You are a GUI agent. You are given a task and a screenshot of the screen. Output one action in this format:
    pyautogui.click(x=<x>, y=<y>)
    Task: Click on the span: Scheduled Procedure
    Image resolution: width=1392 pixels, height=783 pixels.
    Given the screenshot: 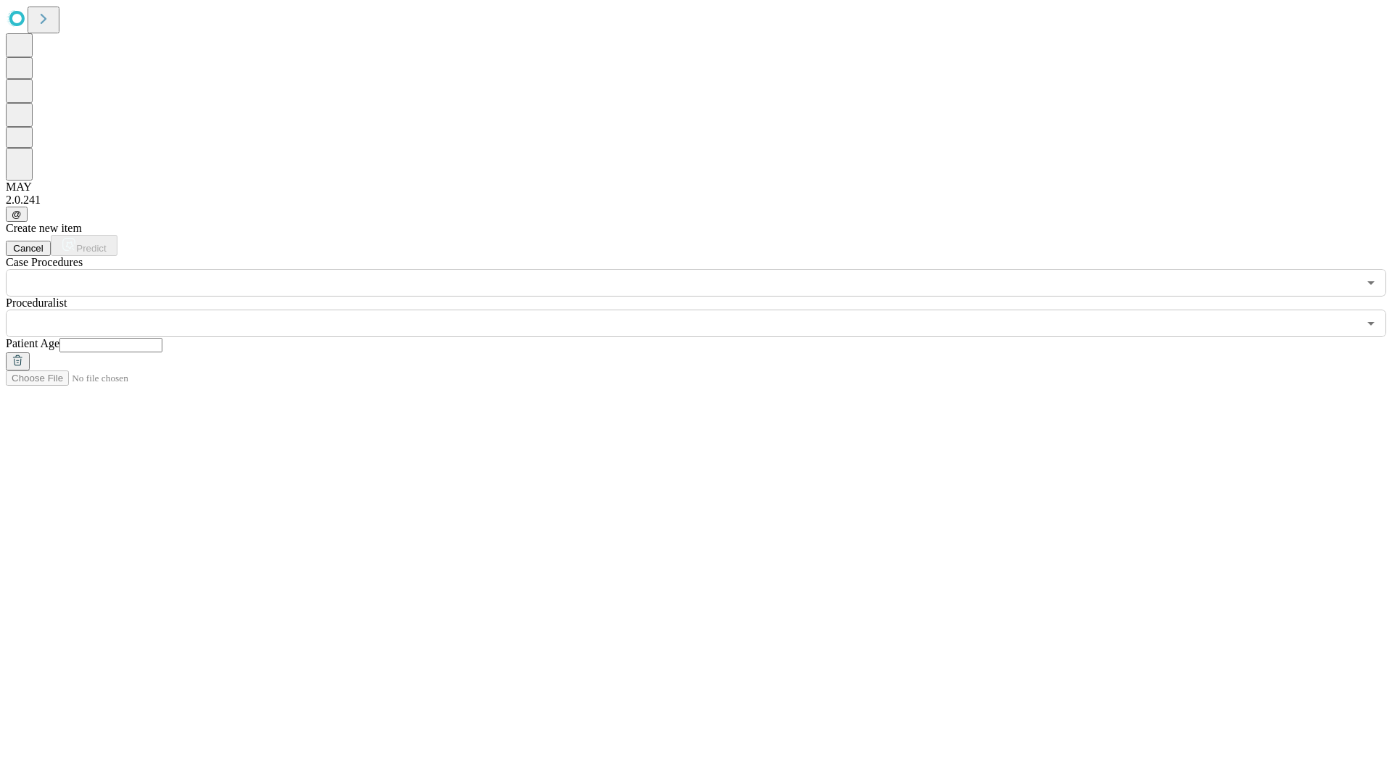 What is the action you would take?
    pyautogui.click(x=44, y=262)
    